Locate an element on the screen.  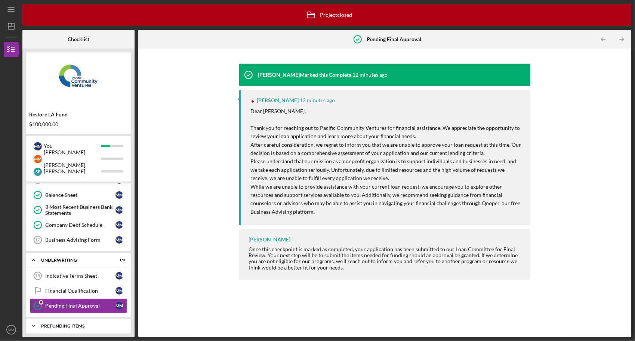
div: Underwriting is located at coordinates (74, 260).